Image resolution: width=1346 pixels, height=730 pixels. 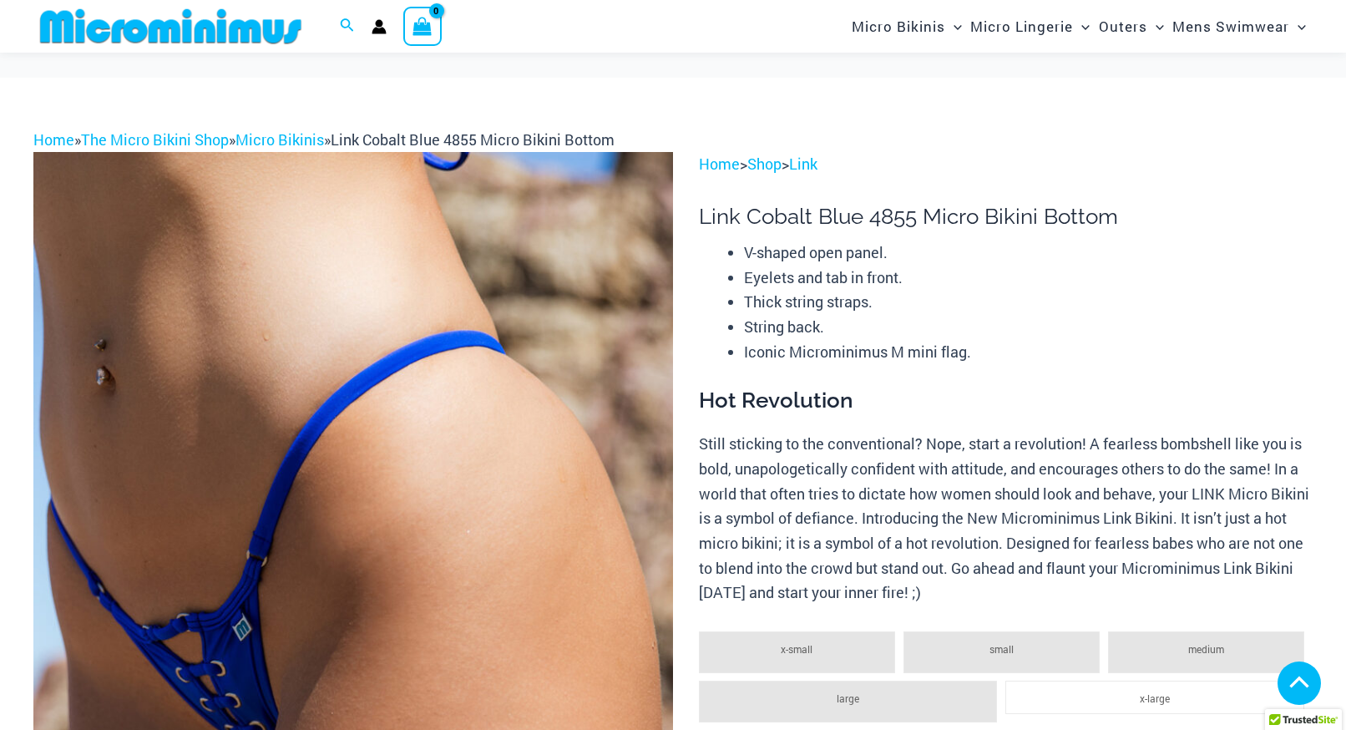 What do you see at coordinates (1028, 253) in the screenshot?
I see `li: V-shaped open panel.` at bounding box center [1028, 253].